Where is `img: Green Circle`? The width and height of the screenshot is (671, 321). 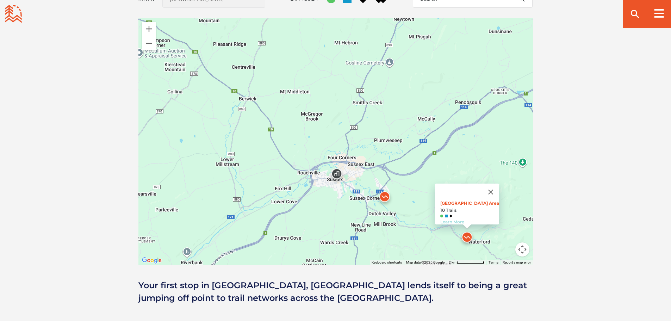
img: Green Circle is located at coordinates (442, 216).